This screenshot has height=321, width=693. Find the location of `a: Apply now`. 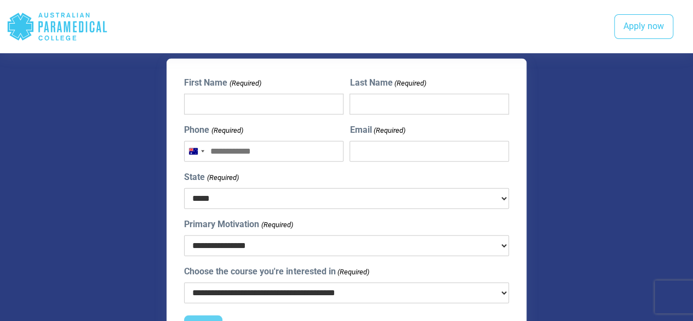

a: Apply now is located at coordinates (644, 27).